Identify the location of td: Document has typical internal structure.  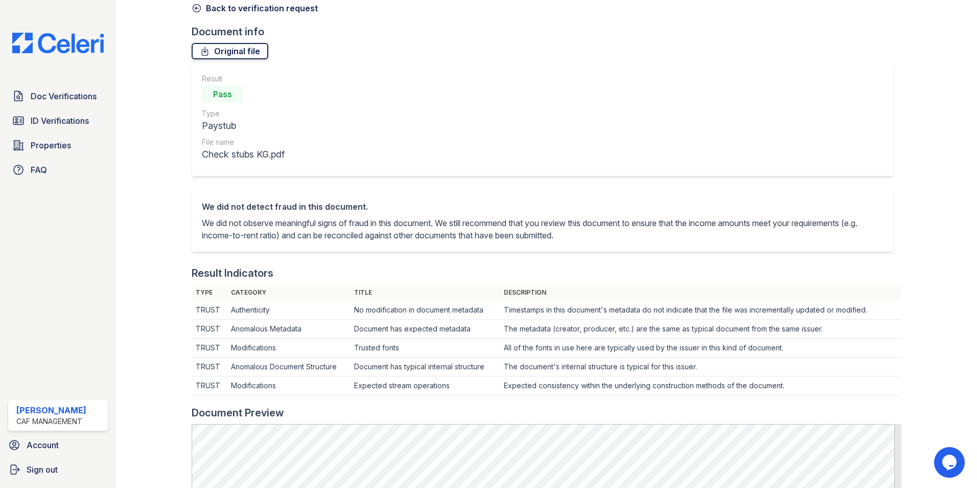
(425, 366).